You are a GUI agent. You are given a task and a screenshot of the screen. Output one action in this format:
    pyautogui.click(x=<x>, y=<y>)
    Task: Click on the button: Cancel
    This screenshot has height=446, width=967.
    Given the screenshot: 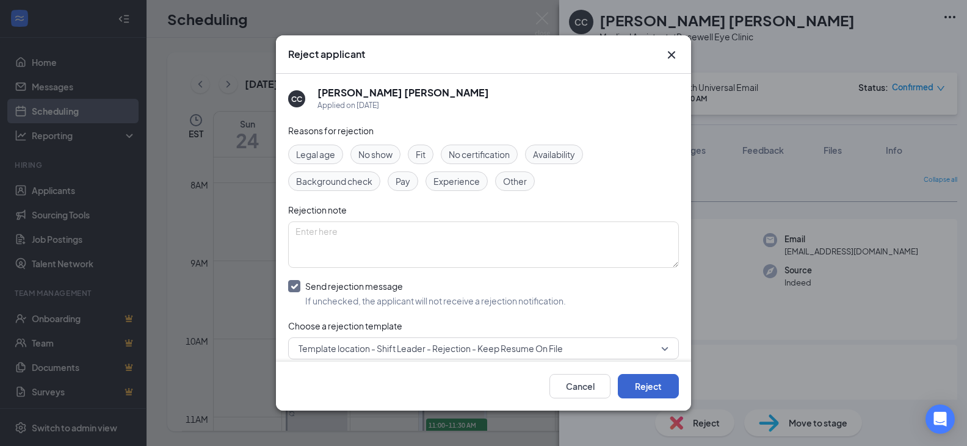 What is the action you would take?
    pyautogui.click(x=580, y=386)
    